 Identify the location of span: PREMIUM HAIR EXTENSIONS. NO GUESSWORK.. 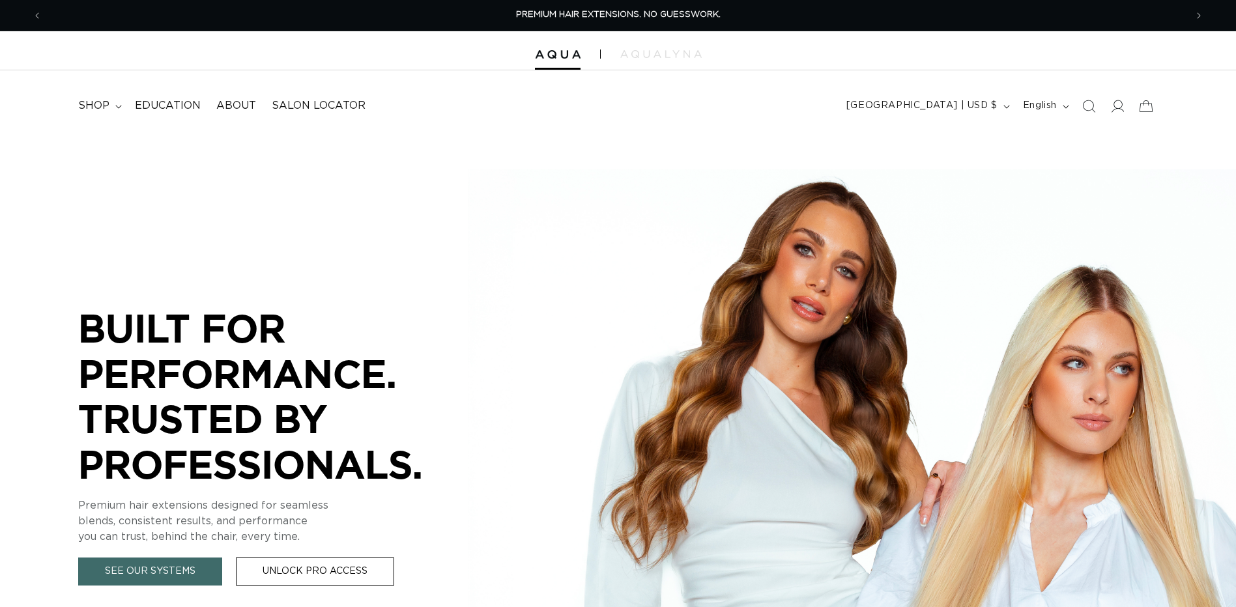
(618, 14).